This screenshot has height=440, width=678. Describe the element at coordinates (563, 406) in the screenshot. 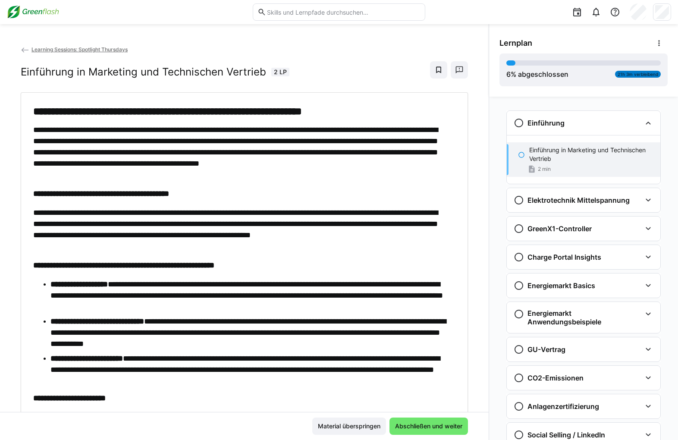

I see `h3: Anlagenzertifizierung` at that location.